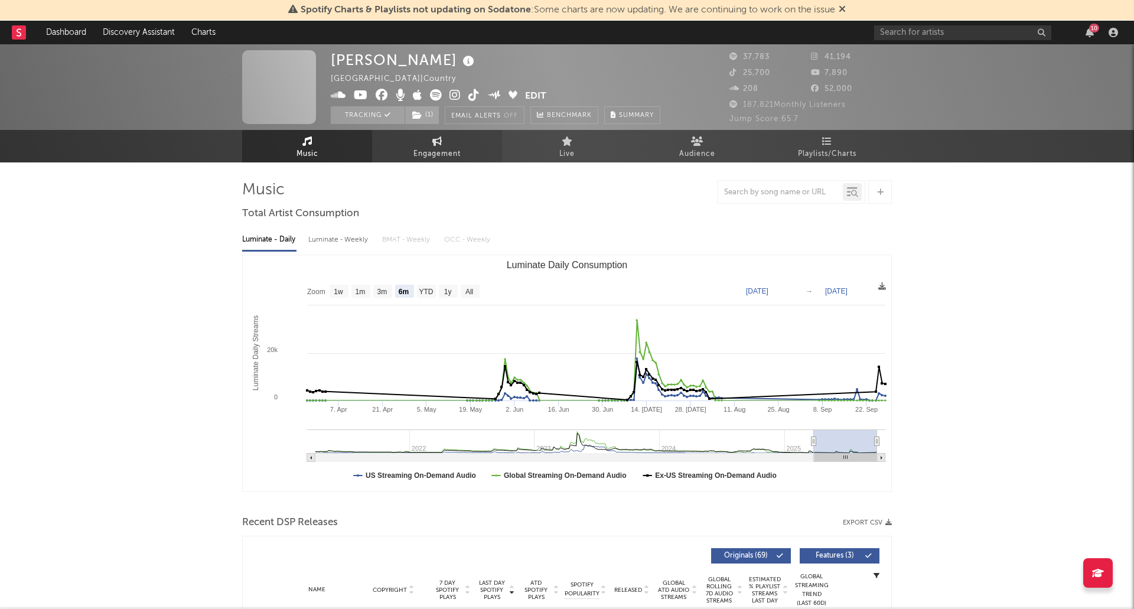  I want to click on svg: Luminate Daily Consumption, so click(567, 373).